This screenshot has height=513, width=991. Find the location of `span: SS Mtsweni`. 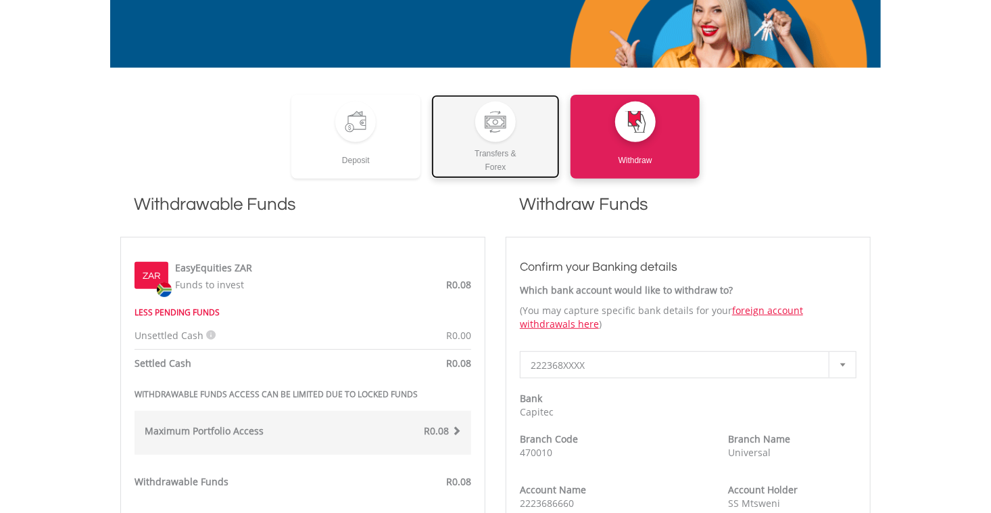

span: SS Mtsweni is located at coordinates (754, 502).